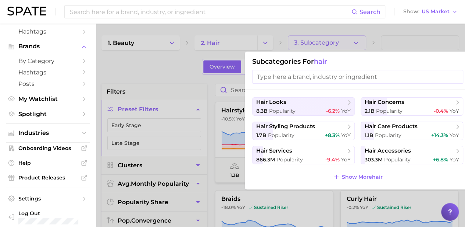 The width and height of the screenshot is (465, 227). What do you see at coordinates (48, 198) in the screenshot?
I see `a: Settings` at bounding box center [48, 198].